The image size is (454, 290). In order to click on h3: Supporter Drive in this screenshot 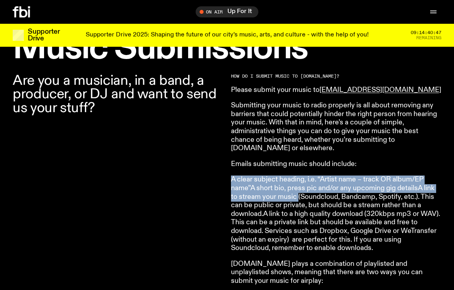, I will do `click(44, 35)`.